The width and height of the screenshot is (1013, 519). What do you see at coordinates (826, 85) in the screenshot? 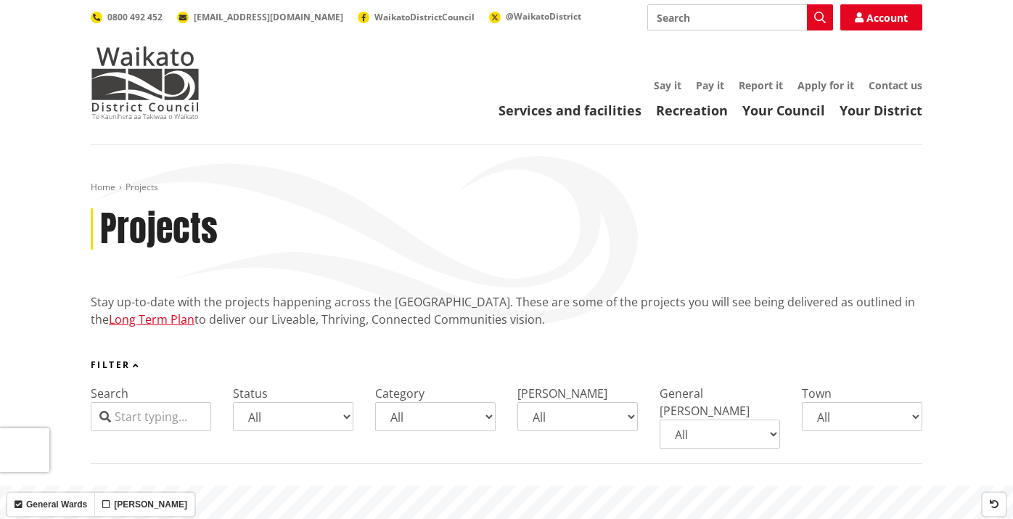
I see `a: Apply for it` at bounding box center [826, 85].